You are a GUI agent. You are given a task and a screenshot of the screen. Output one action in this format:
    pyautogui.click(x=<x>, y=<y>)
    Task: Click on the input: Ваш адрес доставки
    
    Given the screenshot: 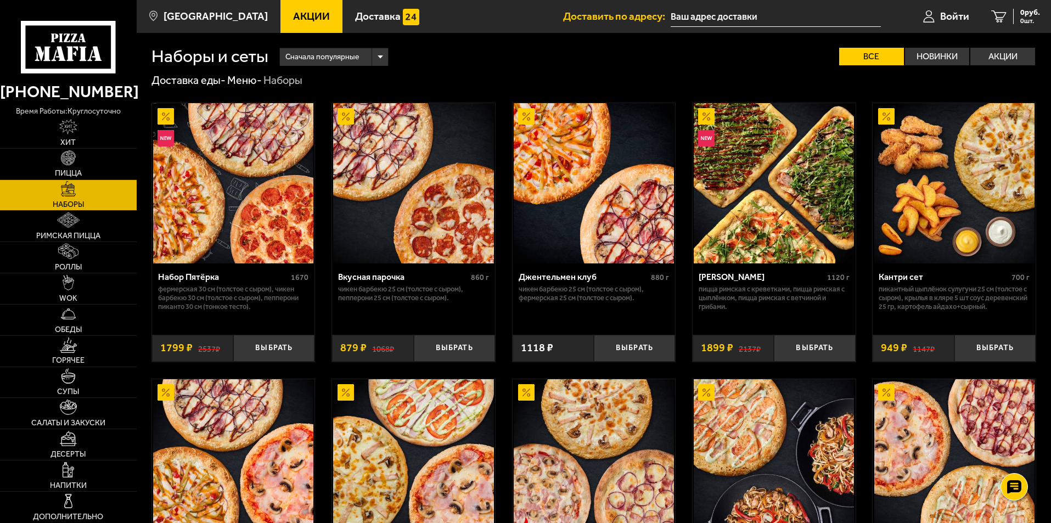 What is the action you would take?
    pyautogui.click(x=776, y=16)
    